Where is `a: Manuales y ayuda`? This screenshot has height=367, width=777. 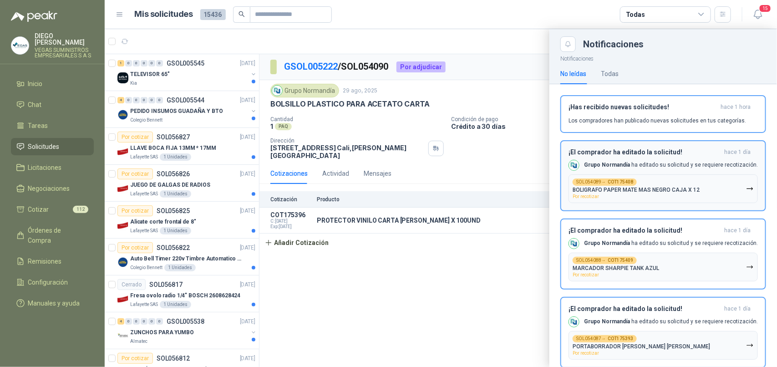 a: Manuales y ayuda is located at coordinates (52, 303).